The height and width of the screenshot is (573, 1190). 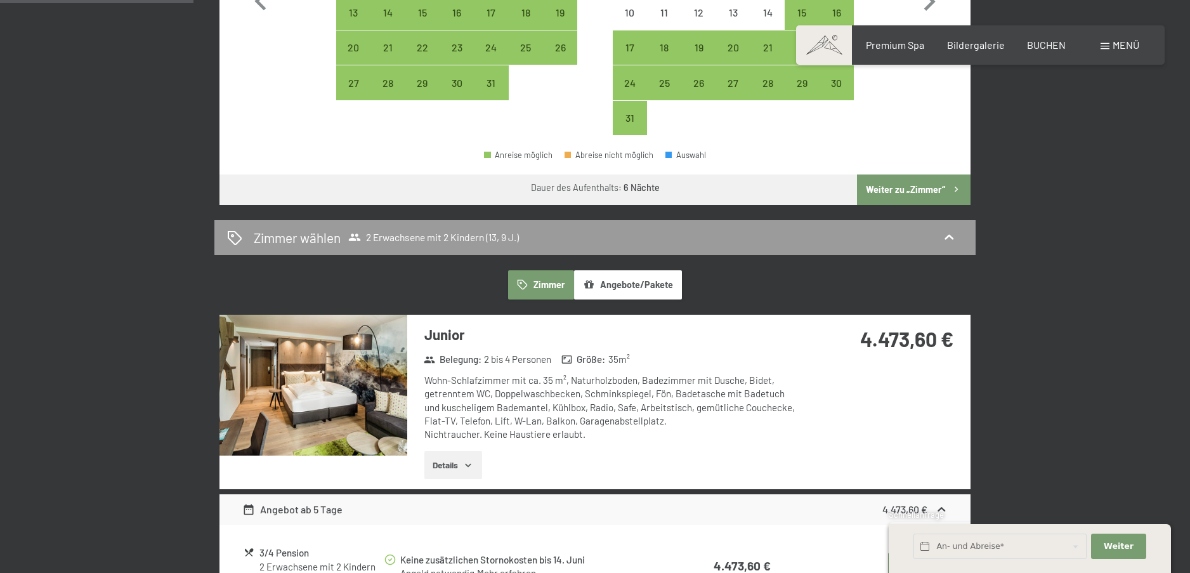 What do you see at coordinates (1126, 44) in the screenshot?
I see `span: Menü` at bounding box center [1126, 44].